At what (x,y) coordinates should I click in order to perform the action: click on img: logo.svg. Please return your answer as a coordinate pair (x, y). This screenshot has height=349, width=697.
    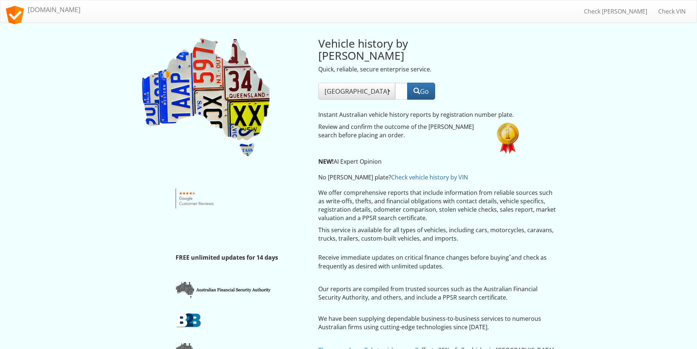
    Looking at the image, I should click on (15, 15).